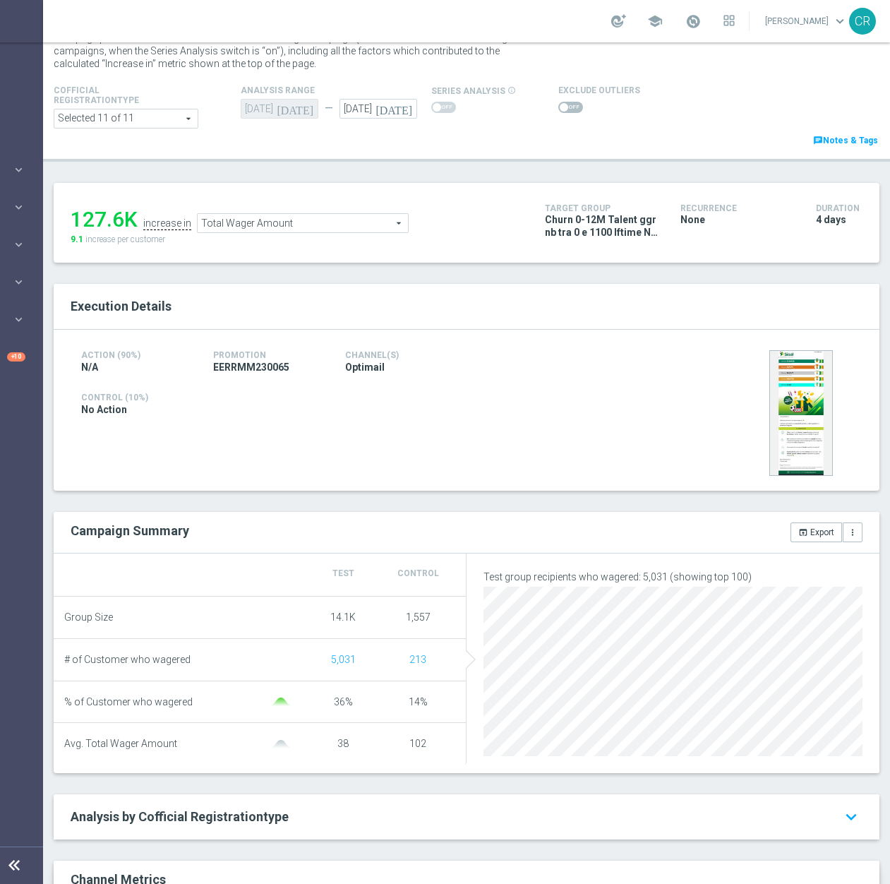 The width and height of the screenshot is (890, 884). What do you see at coordinates (673, 577) in the screenshot?
I see `p: Test group recipients who wagered: 5,031 (showing top 100)` at bounding box center [673, 577].